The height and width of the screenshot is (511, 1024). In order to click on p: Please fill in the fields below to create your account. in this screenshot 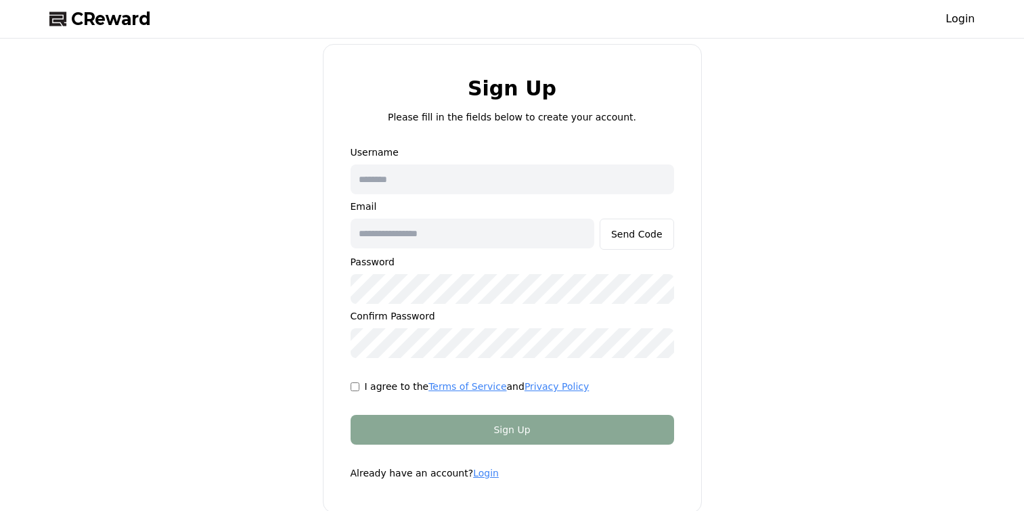, I will do `click(512, 117)`.